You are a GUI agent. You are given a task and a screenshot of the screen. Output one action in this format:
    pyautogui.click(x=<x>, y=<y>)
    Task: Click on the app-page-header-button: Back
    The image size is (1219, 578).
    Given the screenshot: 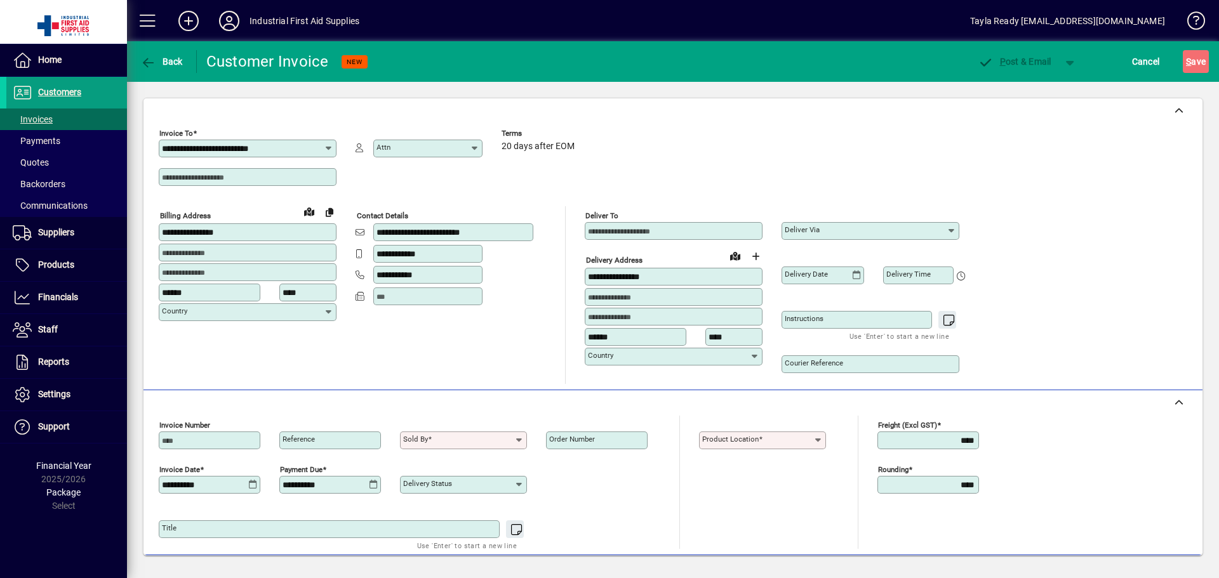 What is the action you would take?
    pyautogui.click(x=162, y=62)
    